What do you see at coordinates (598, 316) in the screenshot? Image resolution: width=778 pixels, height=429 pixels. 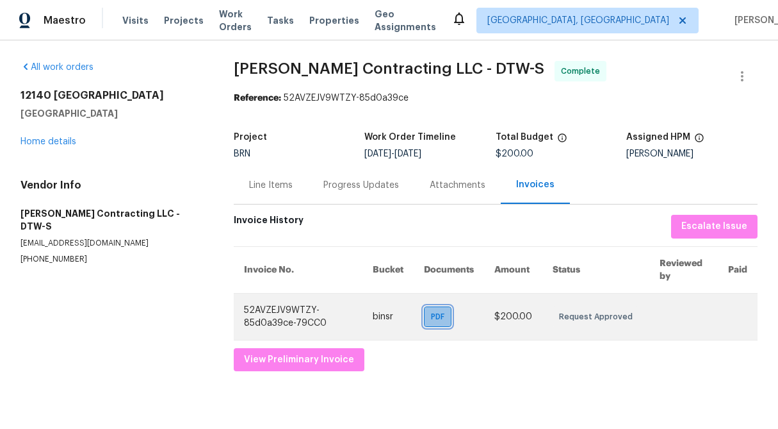 I see `span: Request Approved` at bounding box center [598, 316].